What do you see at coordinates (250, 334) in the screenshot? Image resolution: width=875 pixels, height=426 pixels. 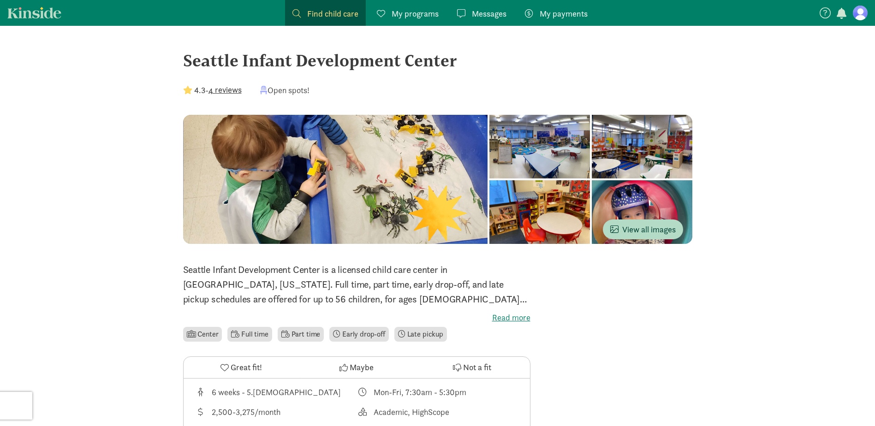 I see `li: Full time` at bounding box center [250, 334].